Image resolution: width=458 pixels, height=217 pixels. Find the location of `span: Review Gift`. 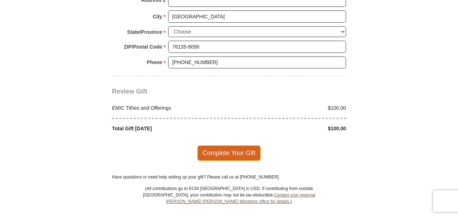

span: Review Gift is located at coordinates (130, 92).